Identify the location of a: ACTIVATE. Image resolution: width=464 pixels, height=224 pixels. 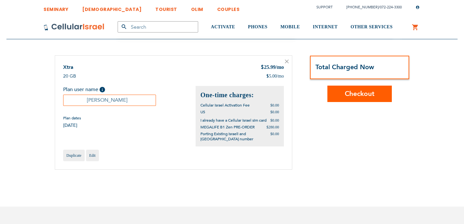
(223, 27).